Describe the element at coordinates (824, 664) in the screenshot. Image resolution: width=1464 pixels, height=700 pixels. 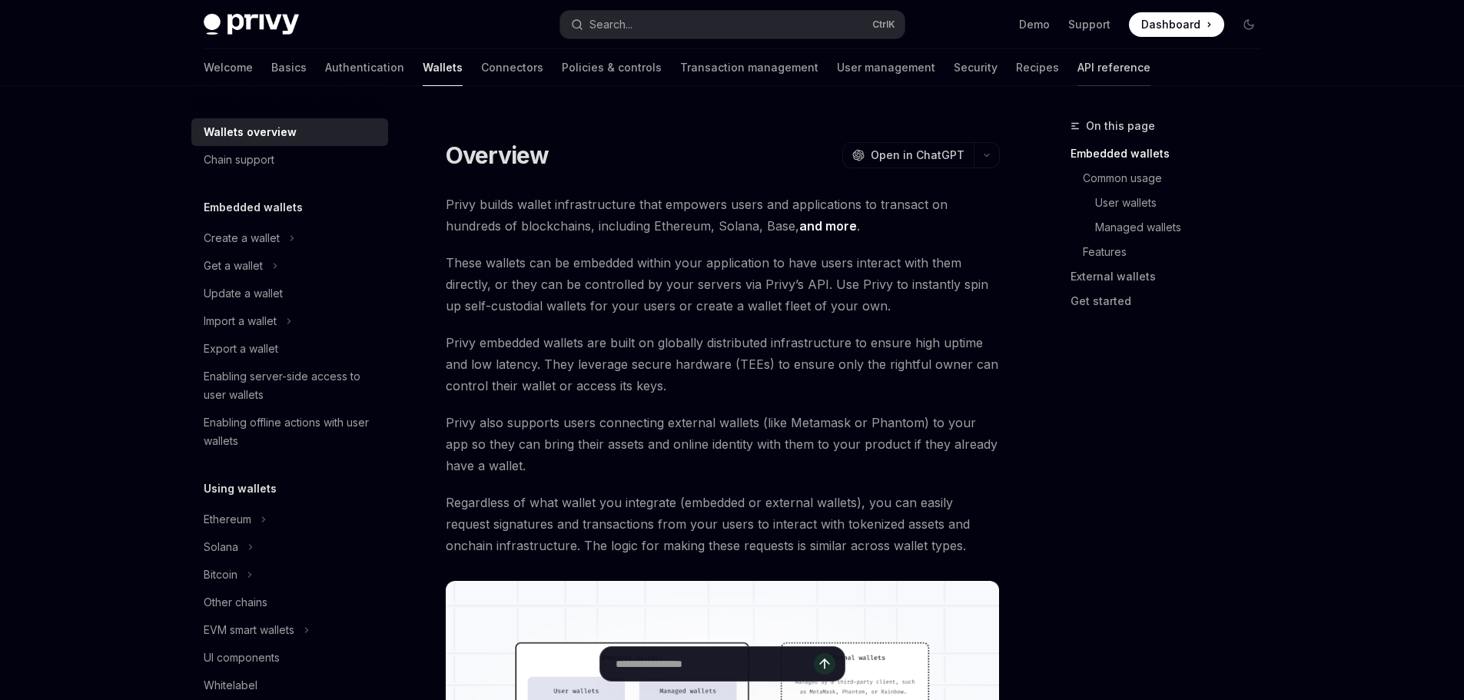
I see `button: Send message` at that location.